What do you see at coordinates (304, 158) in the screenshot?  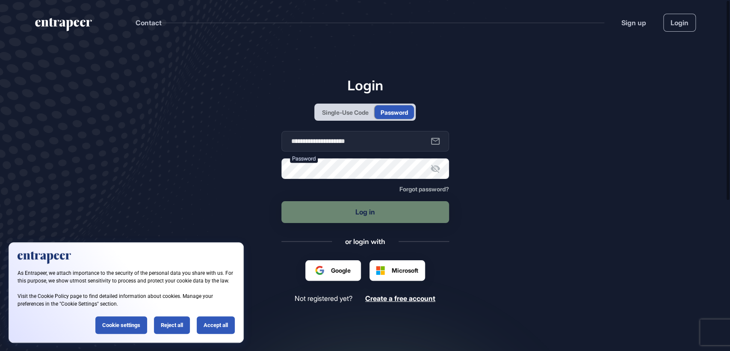 I see `label: Password` at bounding box center [304, 158].